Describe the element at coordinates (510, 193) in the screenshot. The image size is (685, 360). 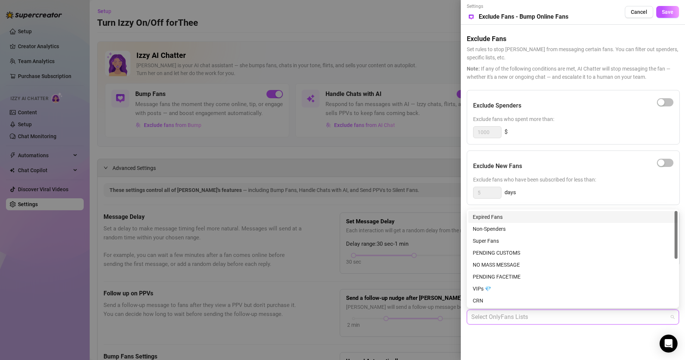
I see `span: days` at that location.